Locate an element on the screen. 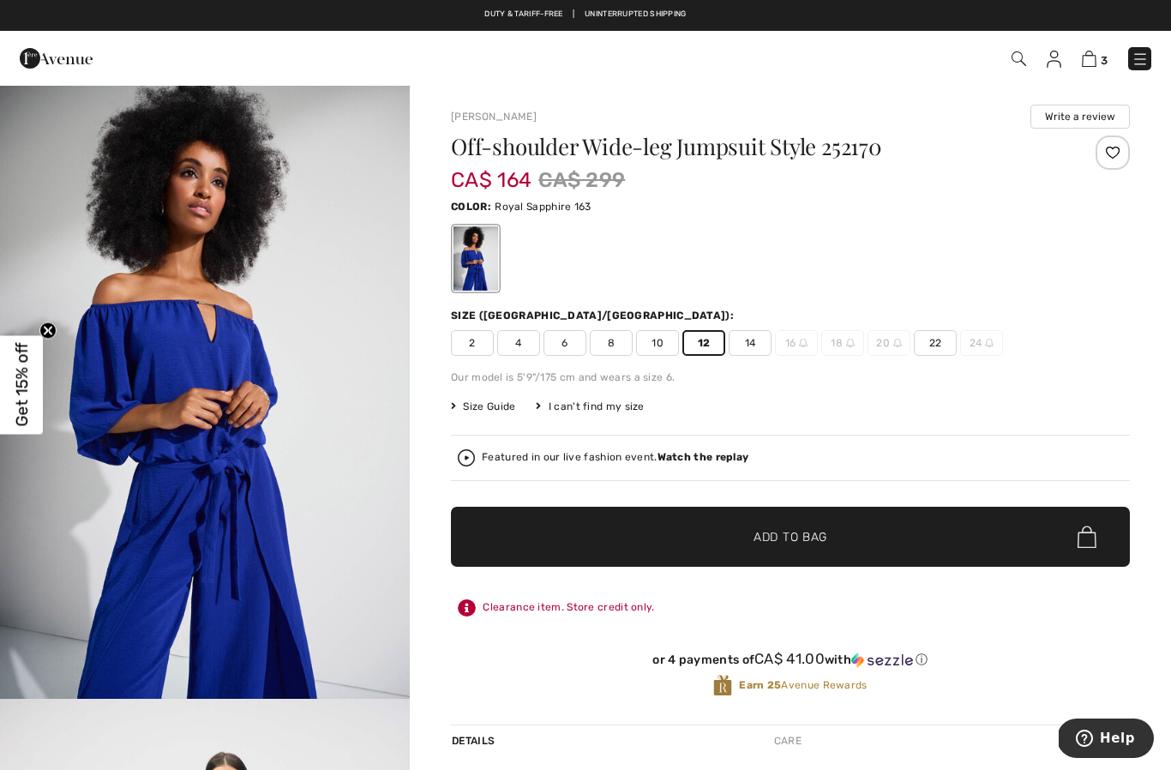 The width and height of the screenshot is (1171, 770). span: CA$ 41.00 is located at coordinates (790, 659).